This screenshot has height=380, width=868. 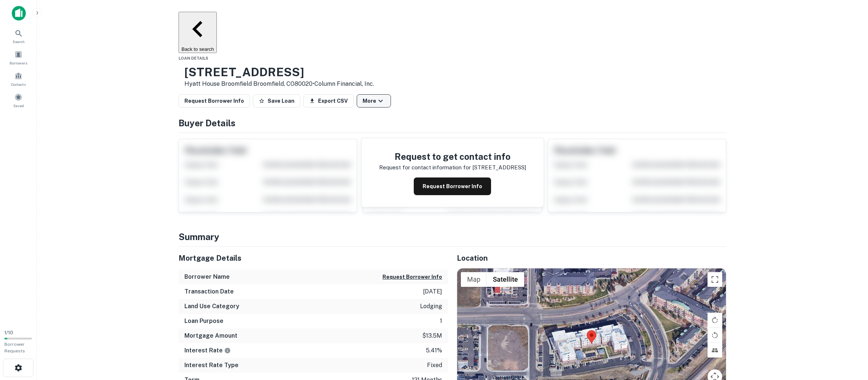 What do you see at coordinates (198, 32) in the screenshot?
I see `button: Back to search` at bounding box center [198, 32].